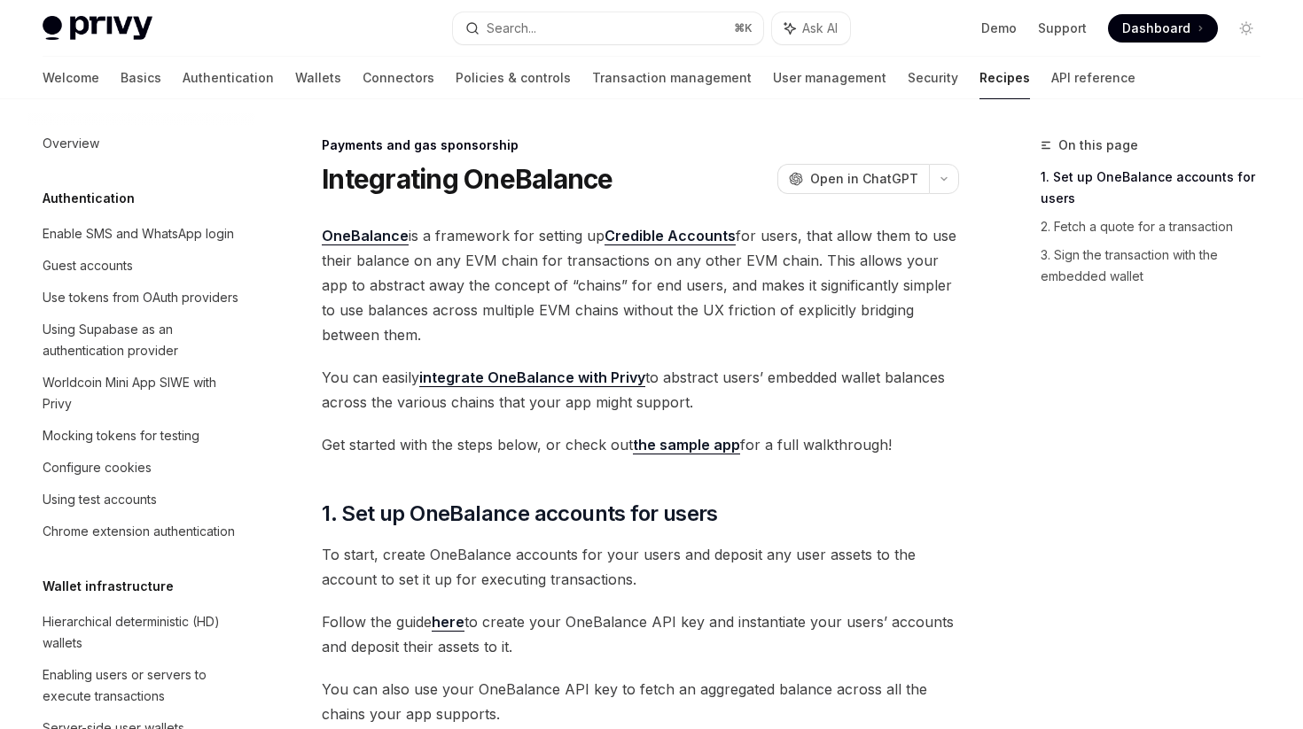 This screenshot has width=1303, height=729. Describe the element at coordinates (1158, 266) in the screenshot. I see `a: 3. Sign the transaction with the embedded wallet` at that location.